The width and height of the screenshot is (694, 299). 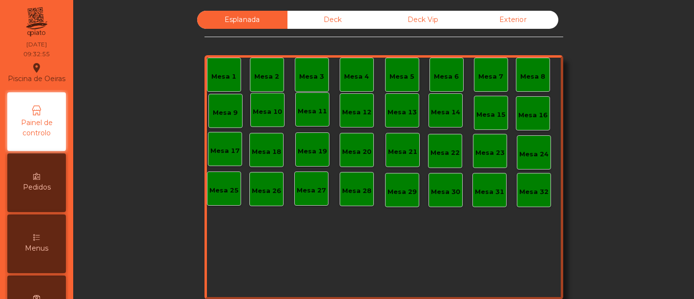 I want to click on div: Mesa 15, so click(x=491, y=115).